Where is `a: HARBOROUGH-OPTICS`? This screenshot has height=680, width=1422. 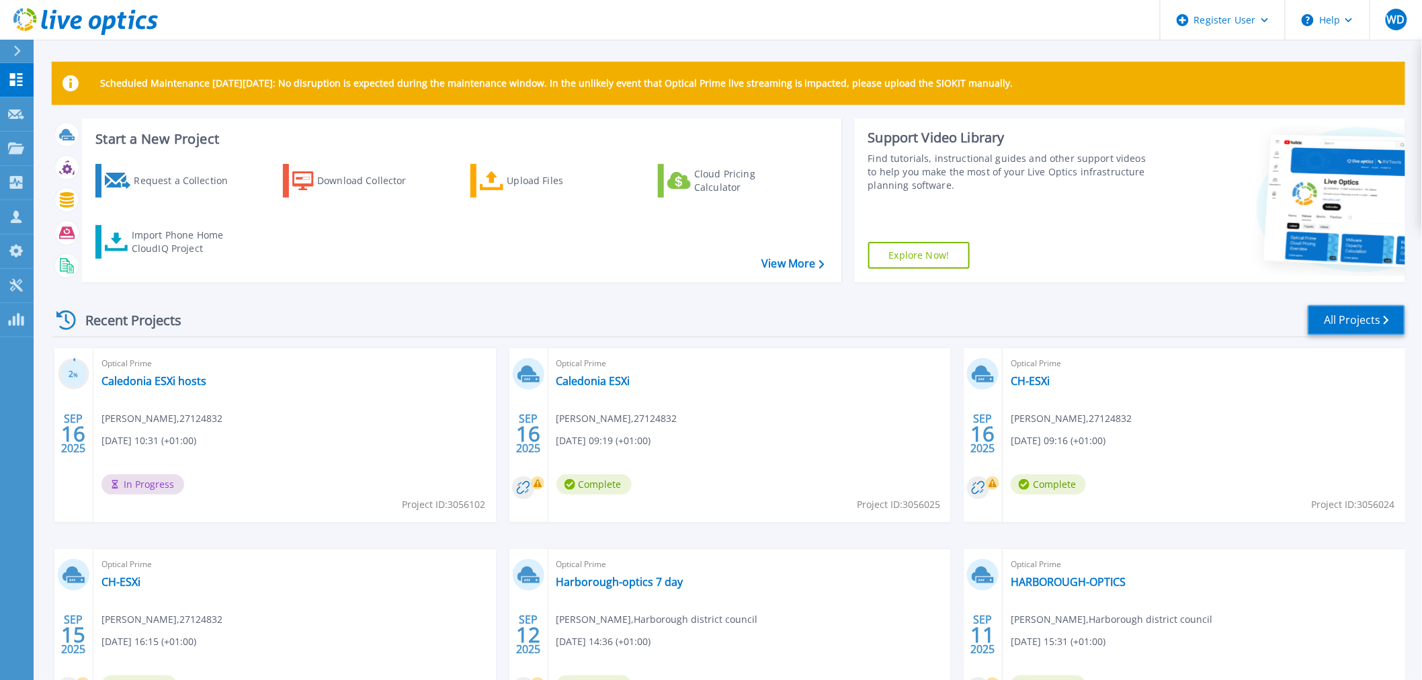
a: HARBOROUGH-OPTICS is located at coordinates (1068, 582).